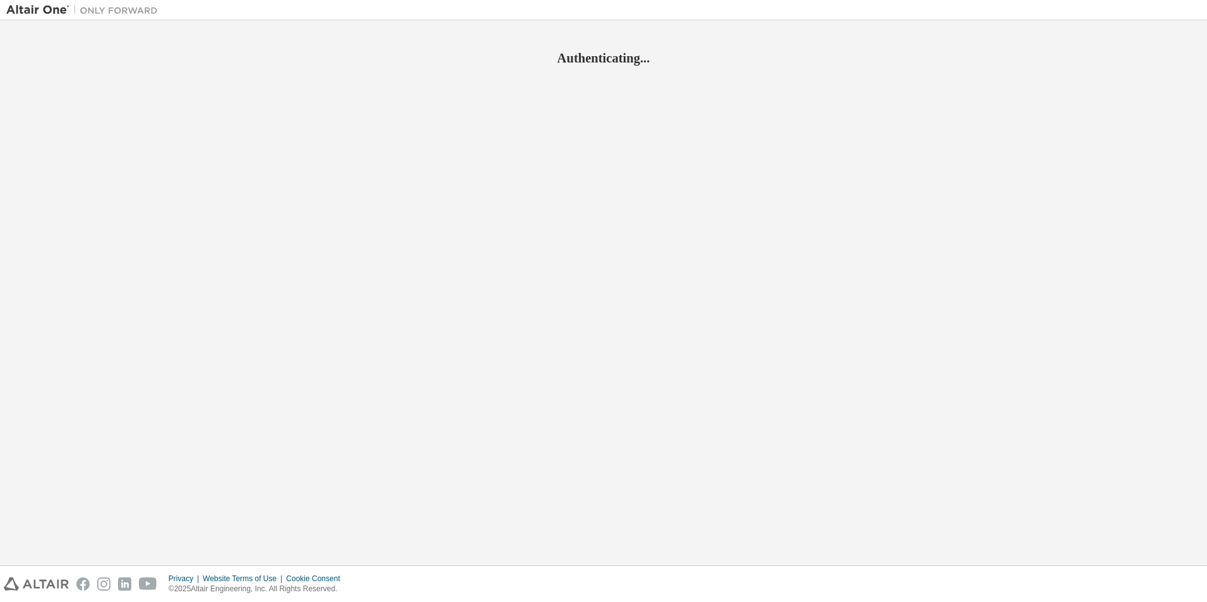  I want to click on div: Website Terms of Use, so click(244, 579).